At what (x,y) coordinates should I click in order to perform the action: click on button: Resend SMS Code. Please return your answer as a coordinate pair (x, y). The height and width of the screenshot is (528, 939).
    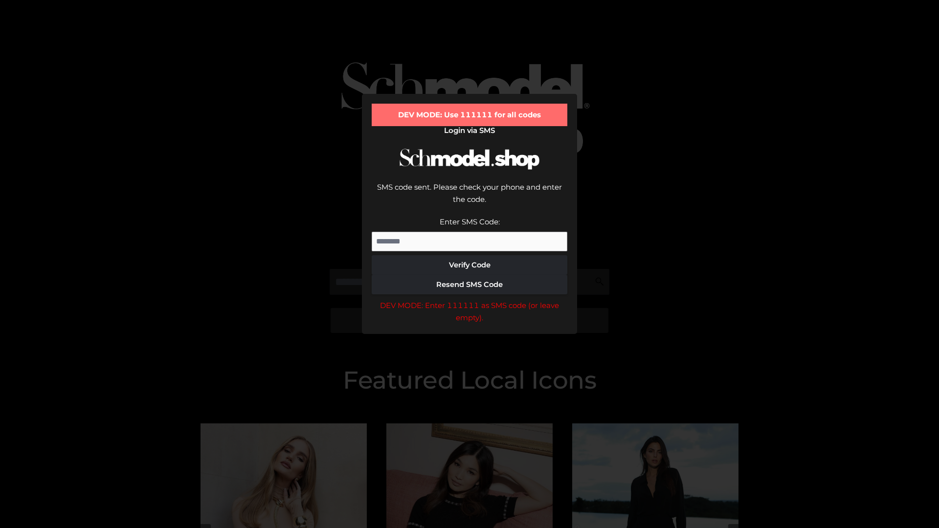
    Looking at the image, I should click on (469, 284).